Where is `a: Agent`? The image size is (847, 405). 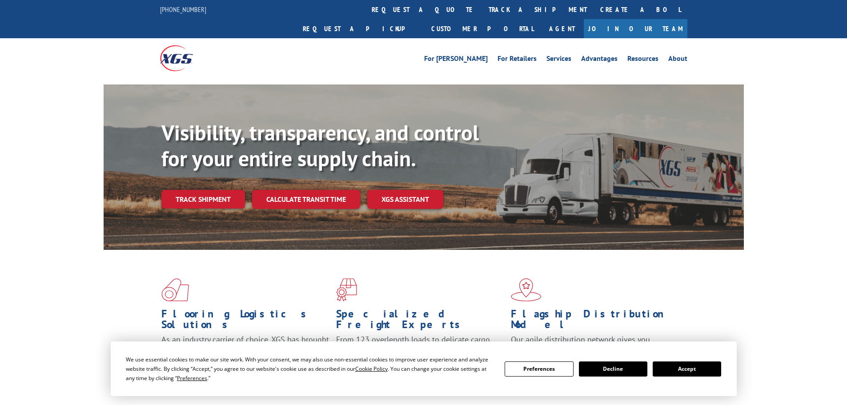
a: Agent is located at coordinates (562, 28).